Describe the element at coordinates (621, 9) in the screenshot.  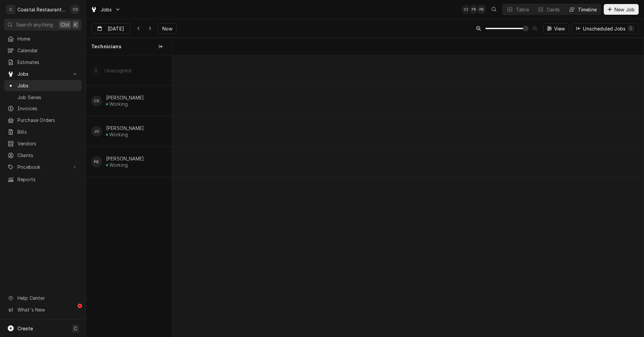
I see `button: New Job` at that location.